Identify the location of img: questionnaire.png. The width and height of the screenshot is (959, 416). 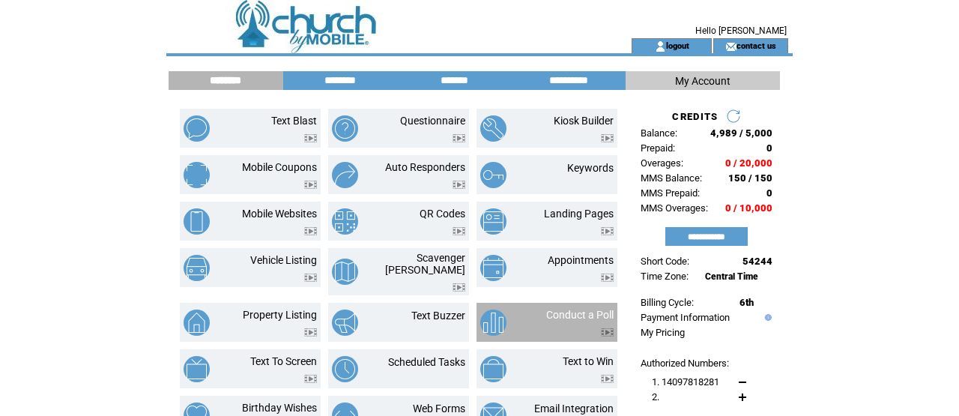
(345, 128).